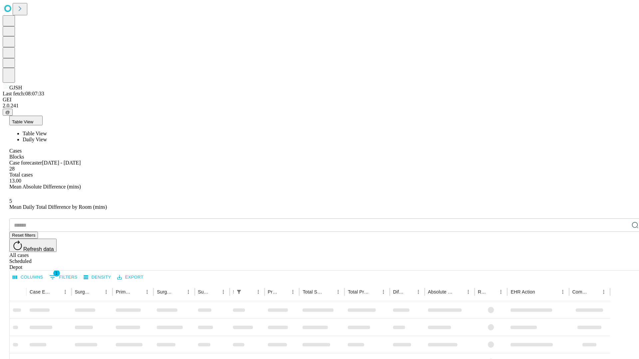 The width and height of the screenshot is (639, 359). Describe the element at coordinates (358, 292) in the screenshot. I see `div: Total Predicted Duration` at that location.